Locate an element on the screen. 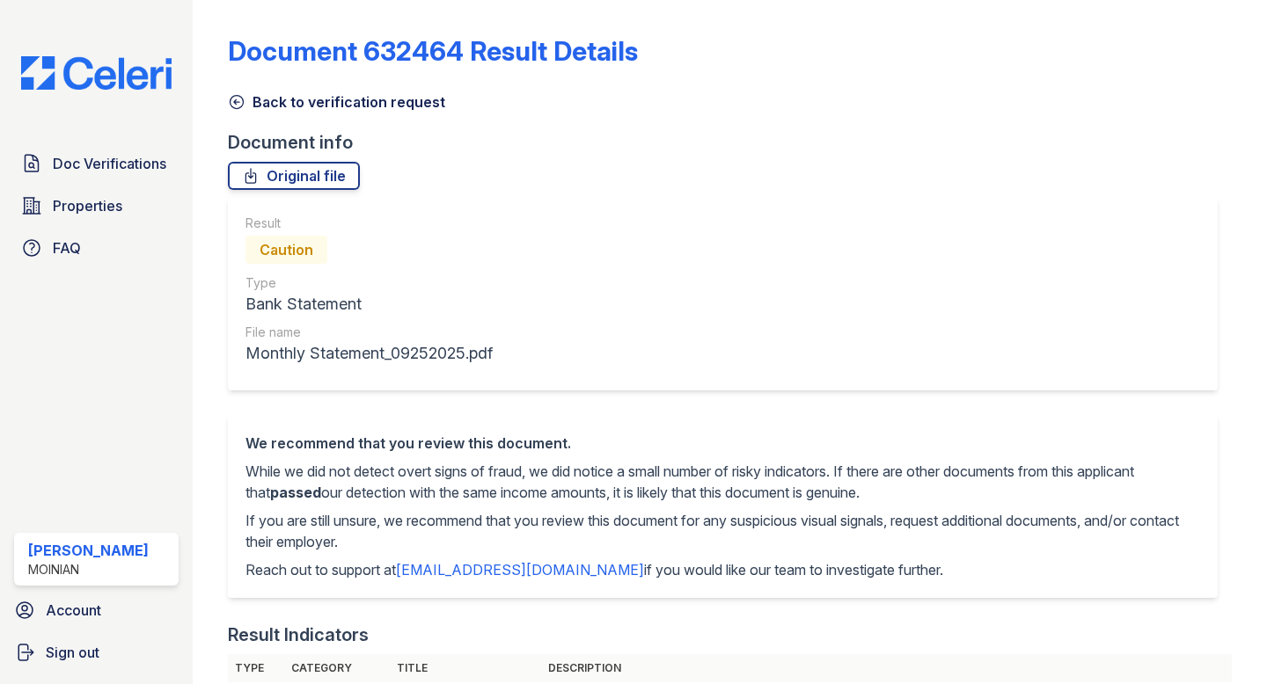 The height and width of the screenshot is (684, 1267). button: Sign out is located at coordinates (96, 653).